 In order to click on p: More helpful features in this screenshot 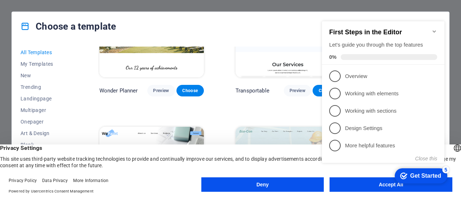, I will do `click(69, 134)`.